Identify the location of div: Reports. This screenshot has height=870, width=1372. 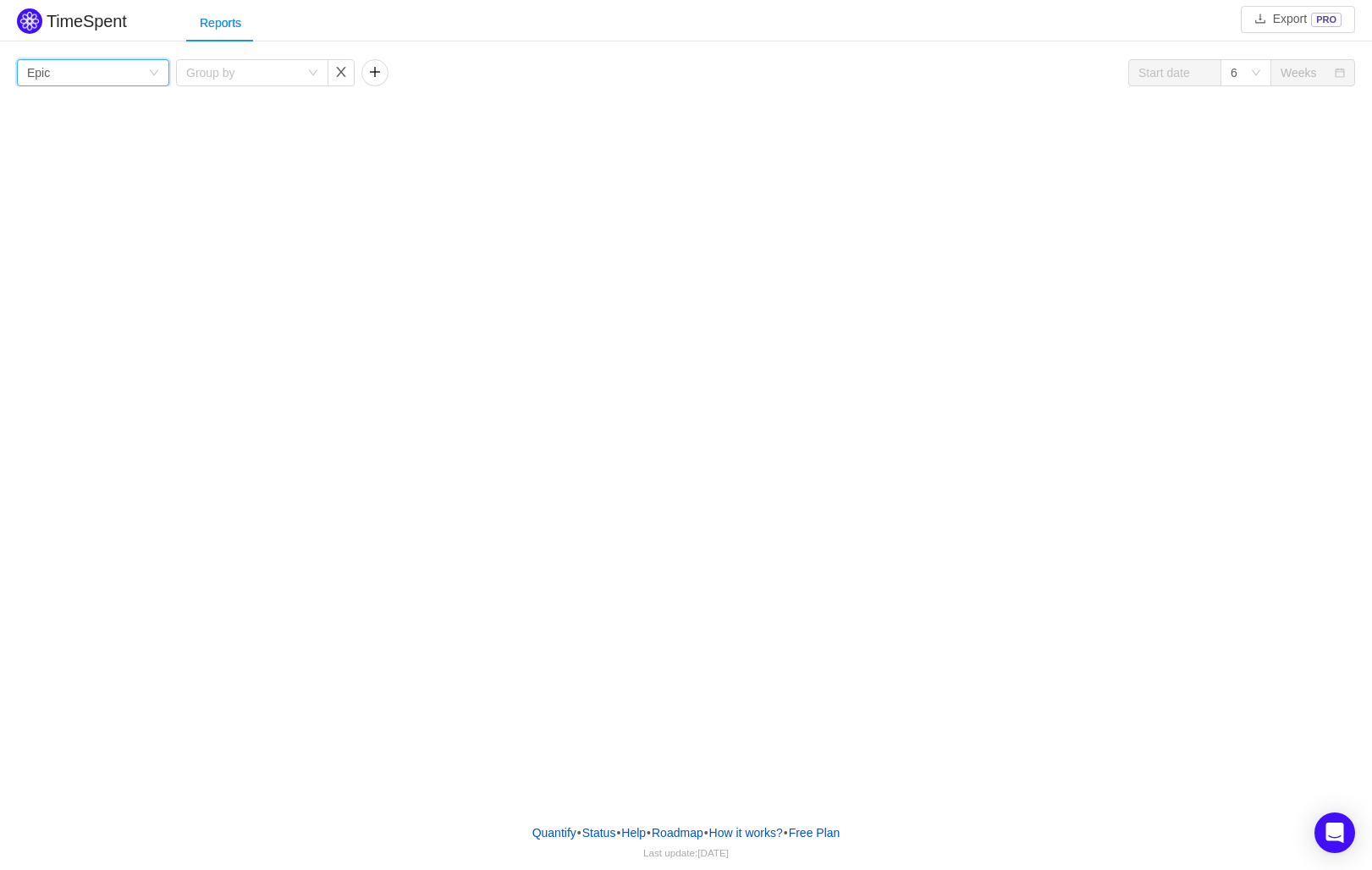
(220, 23).